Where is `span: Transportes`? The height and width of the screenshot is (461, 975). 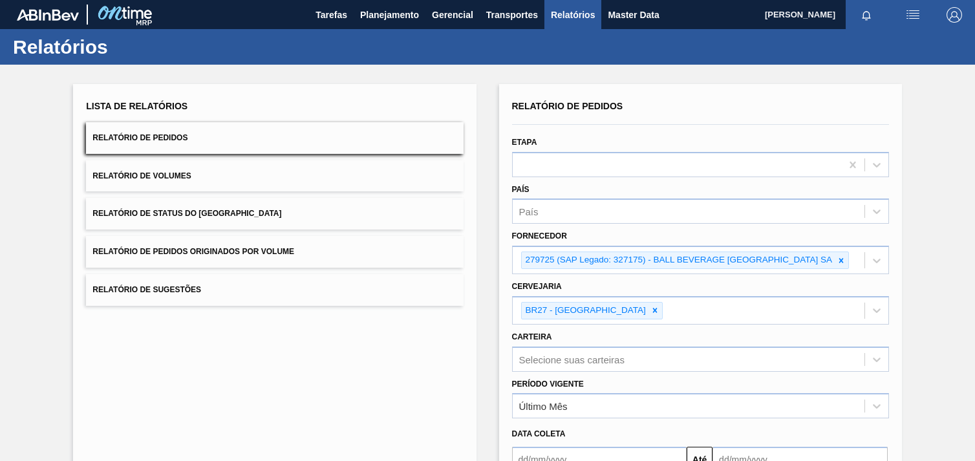
span: Transportes is located at coordinates (512, 15).